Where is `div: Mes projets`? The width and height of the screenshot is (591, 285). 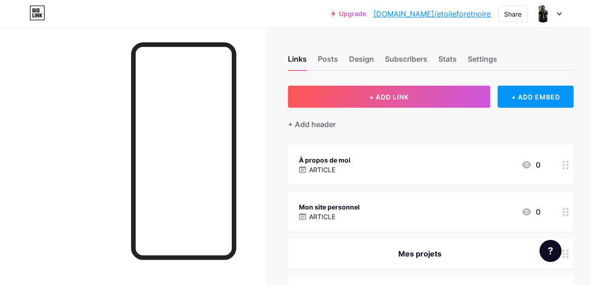
div: Mes projets is located at coordinates (419, 253).